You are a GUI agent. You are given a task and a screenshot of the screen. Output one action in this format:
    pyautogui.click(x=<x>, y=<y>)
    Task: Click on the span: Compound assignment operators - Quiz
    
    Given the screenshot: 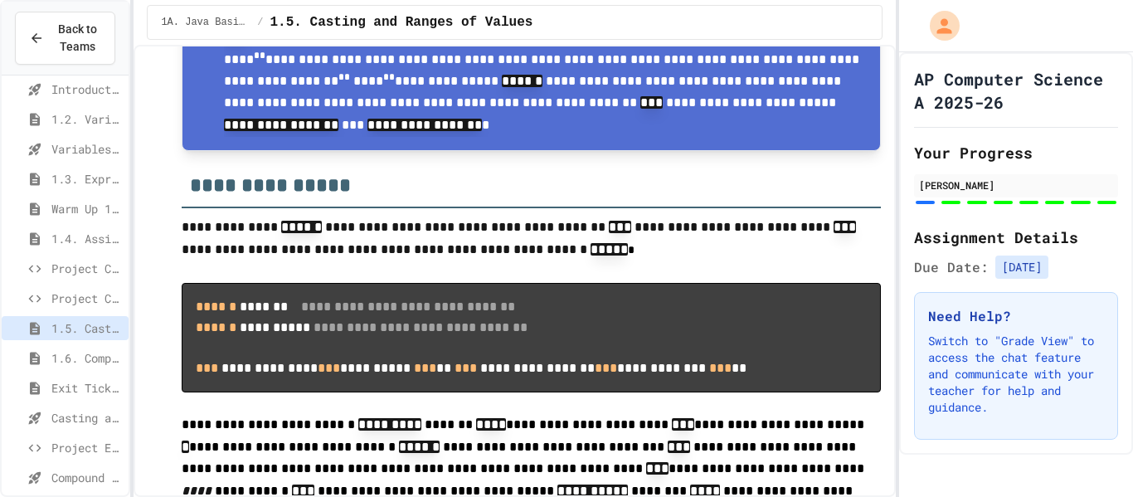 What is the action you would take?
    pyautogui.click(x=86, y=477)
    